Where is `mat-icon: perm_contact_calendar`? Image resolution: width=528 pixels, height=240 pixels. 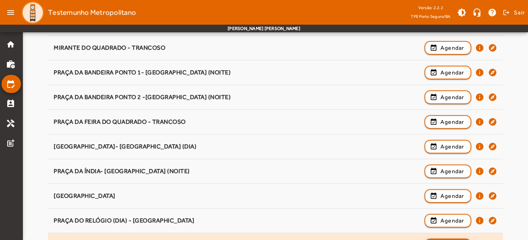 mat-icon: perm_contact_calendar is located at coordinates (11, 104).